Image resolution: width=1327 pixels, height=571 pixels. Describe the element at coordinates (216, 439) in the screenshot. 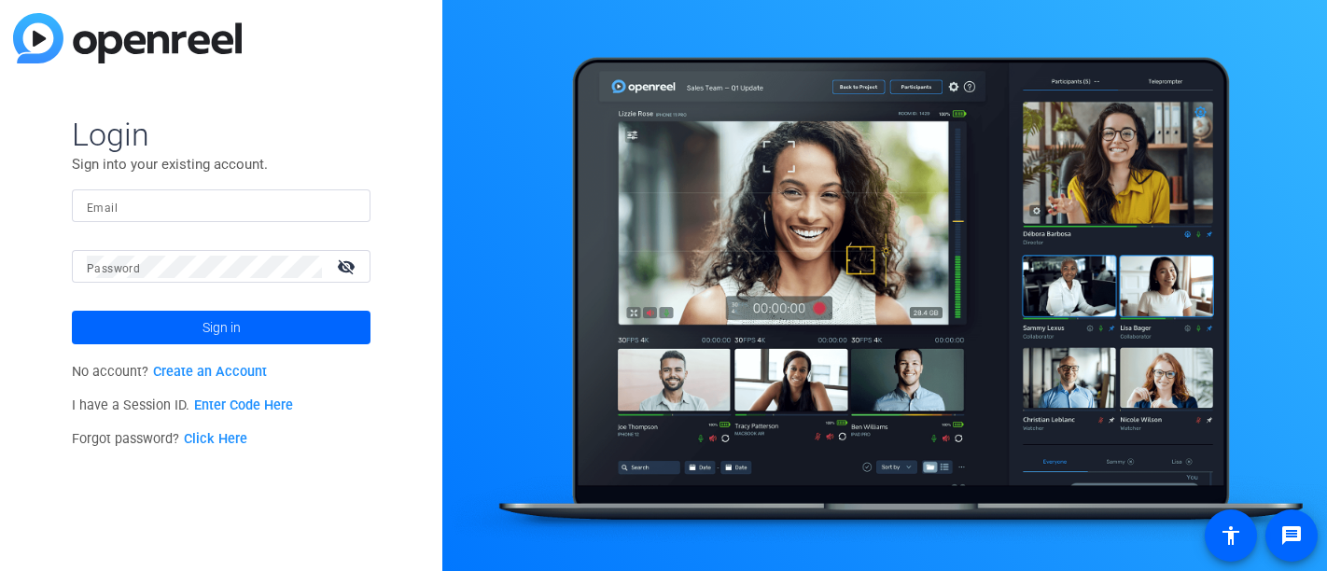

I see `a: Click Here` at that location.